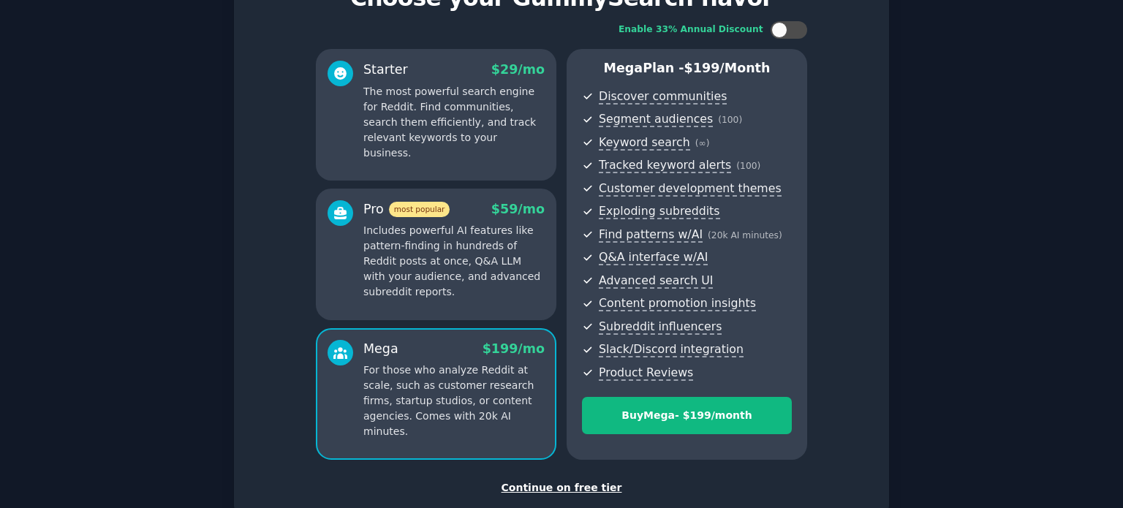  I want to click on span: $ 29 /mo, so click(518, 69).